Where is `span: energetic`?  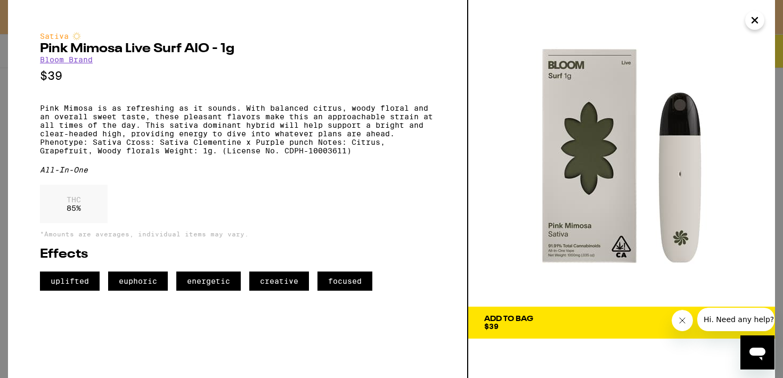 span: energetic is located at coordinates (208, 281).